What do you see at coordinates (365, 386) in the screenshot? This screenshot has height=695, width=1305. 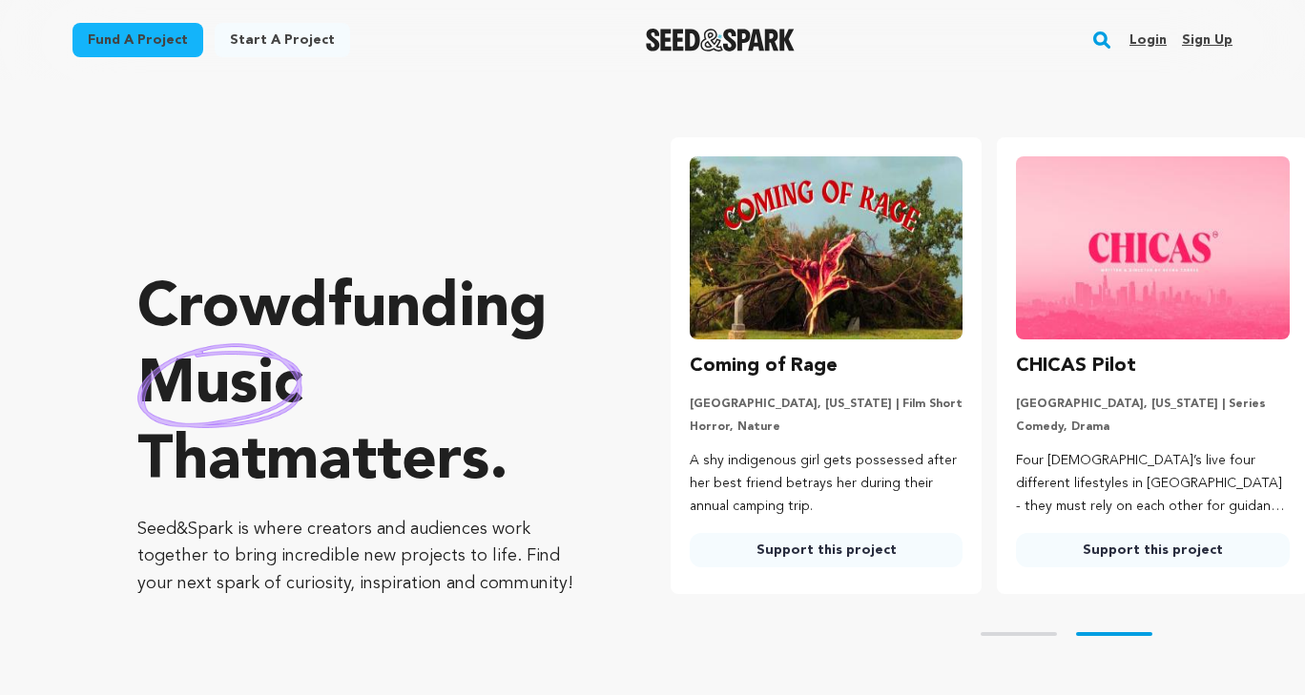 I see `p: Crowdfunding that .` at bounding box center [365, 386].